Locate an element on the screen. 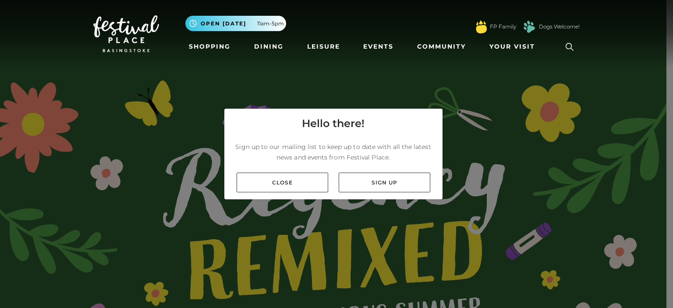  a: Dining is located at coordinates (269, 46).